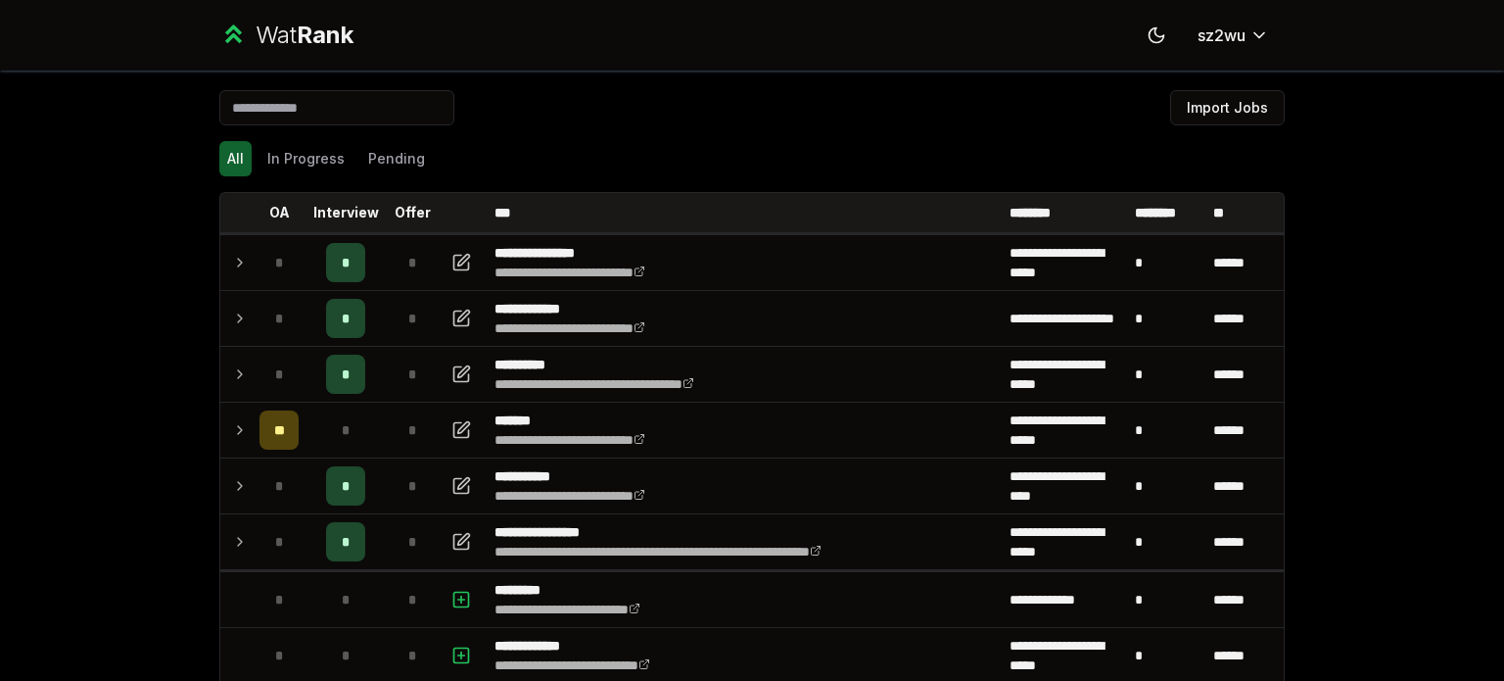 The width and height of the screenshot is (1504, 681). I want to click on p: OA, so click(279, 213).